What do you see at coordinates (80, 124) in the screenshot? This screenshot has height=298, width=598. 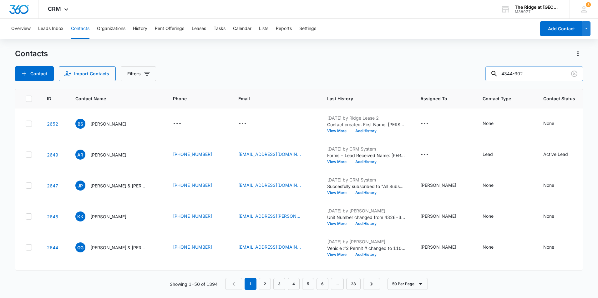 I see `span: BS` at bounding box center [80, 124].